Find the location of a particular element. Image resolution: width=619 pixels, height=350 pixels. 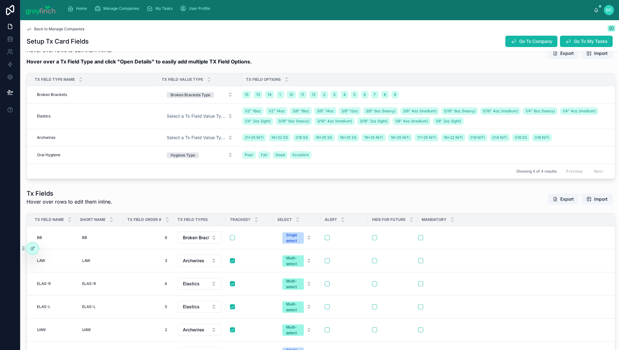

a: 3/16" 4oz (medium) is located at coordinates (334, 121).